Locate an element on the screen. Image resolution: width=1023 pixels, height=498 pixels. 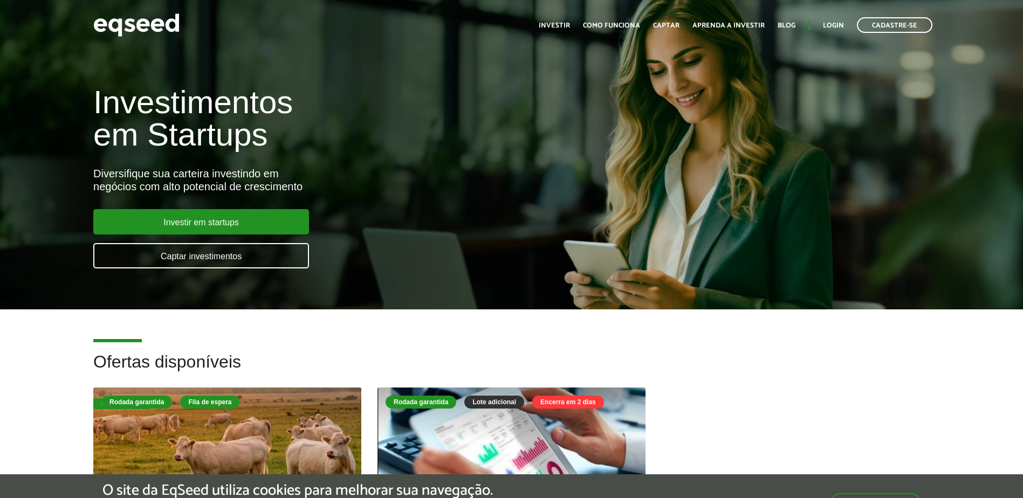
a: Blog is located at coordinates (786, 25).